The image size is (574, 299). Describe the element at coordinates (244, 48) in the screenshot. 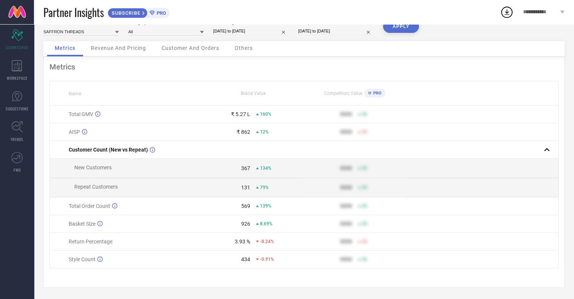

I see `span: Others` at that location.